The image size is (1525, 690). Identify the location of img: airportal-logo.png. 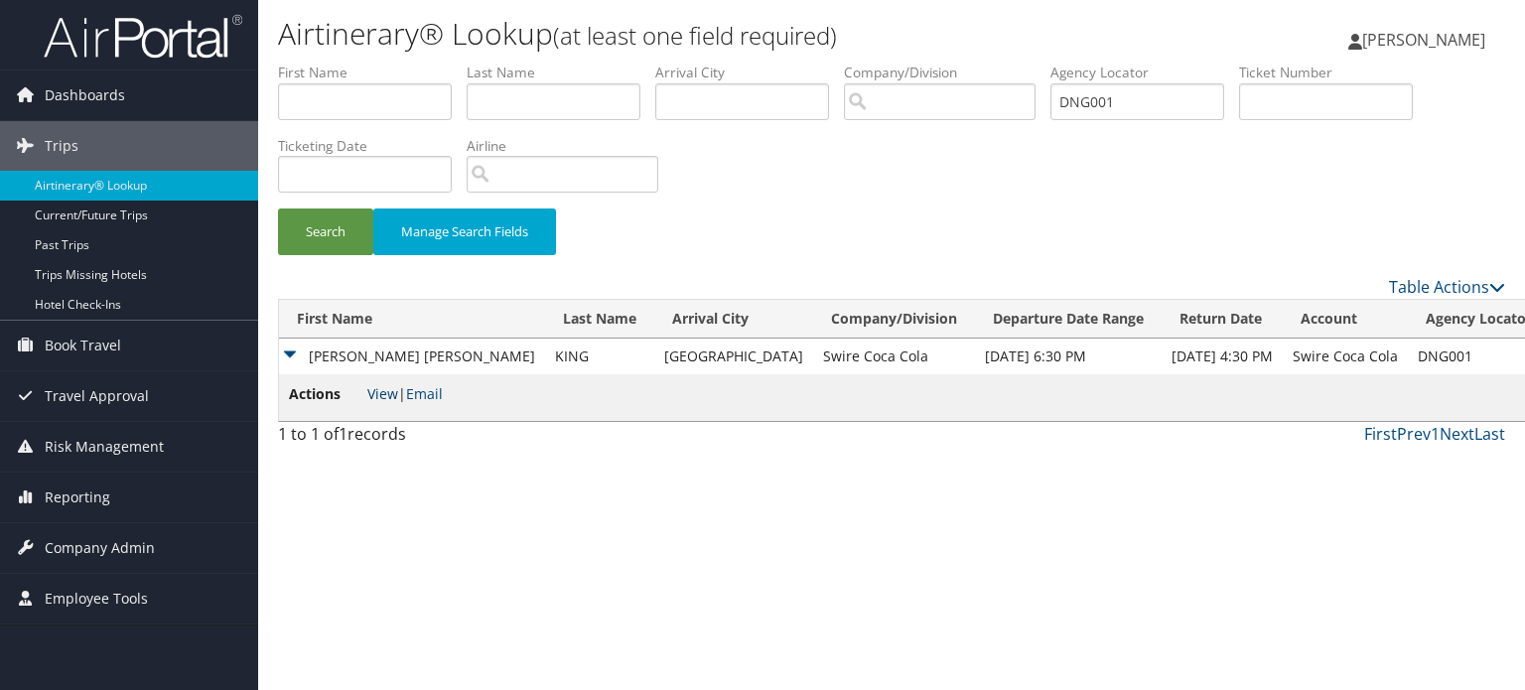
(143, 36).